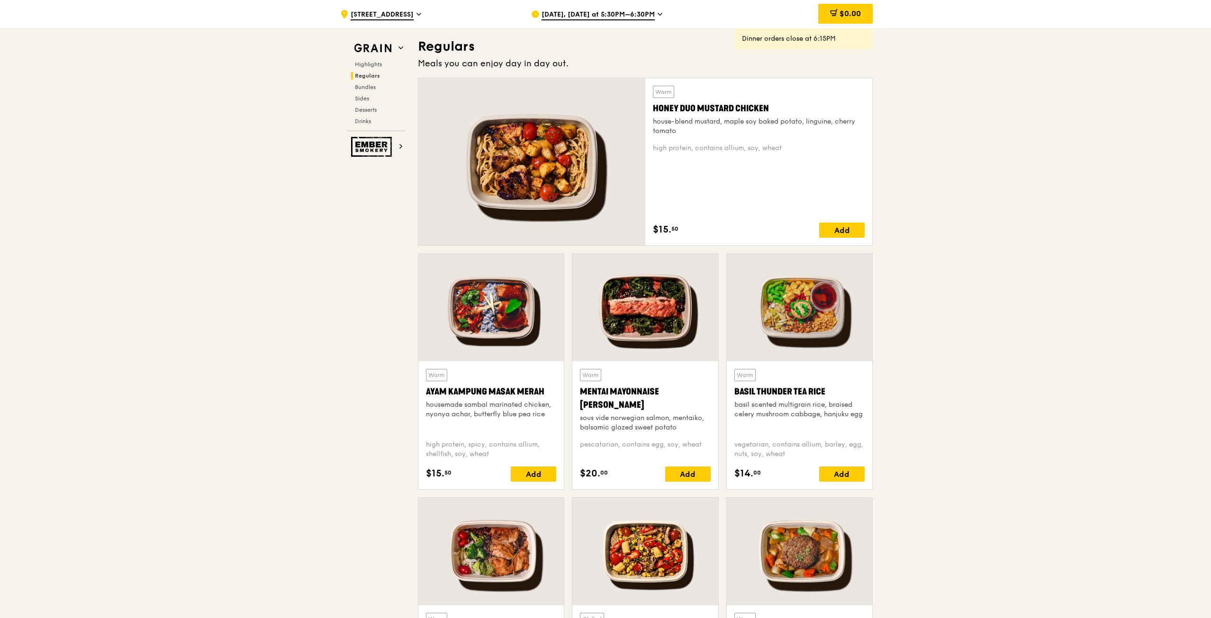  Describe the element at coordinates (645, 63) in the screenshot. I see `div: Meals you can enjoy day in day out.` at that location.